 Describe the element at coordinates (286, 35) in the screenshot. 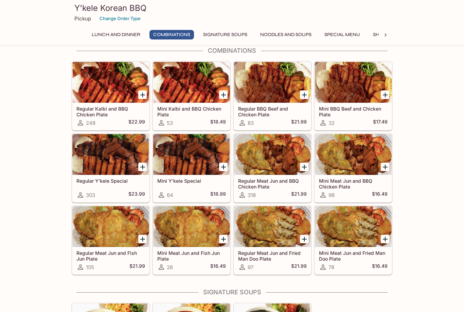

I see `button: Noodles and Soups` at that location.